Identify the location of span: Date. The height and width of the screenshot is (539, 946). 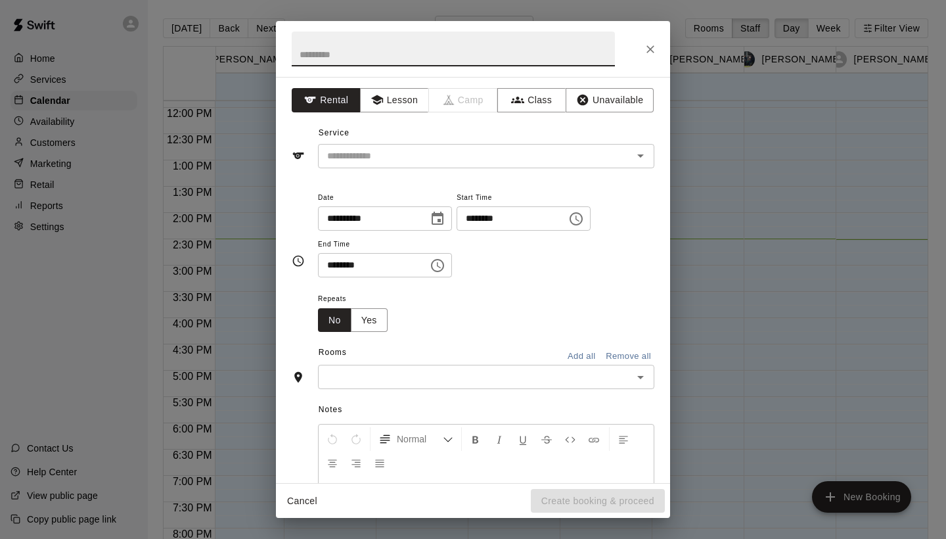
(385, 198).